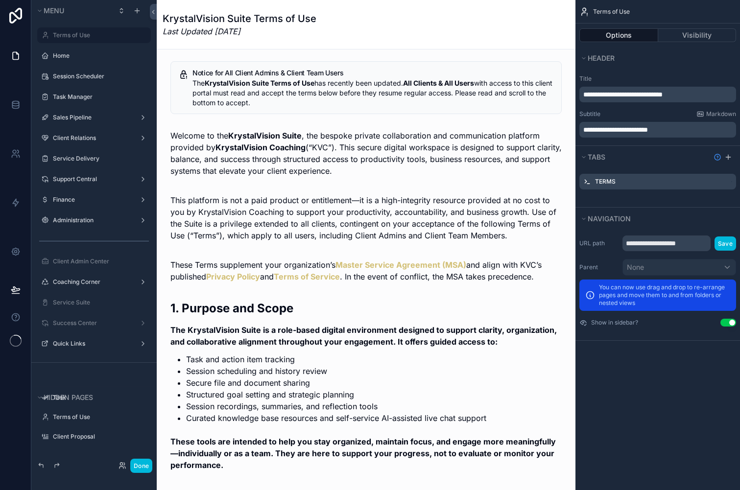  I want to click on label: Finance, so click(92, 200).